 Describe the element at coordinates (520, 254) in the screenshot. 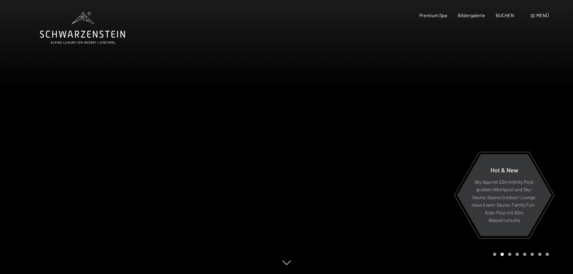

I see `div: Carousel Pagination` at that location.